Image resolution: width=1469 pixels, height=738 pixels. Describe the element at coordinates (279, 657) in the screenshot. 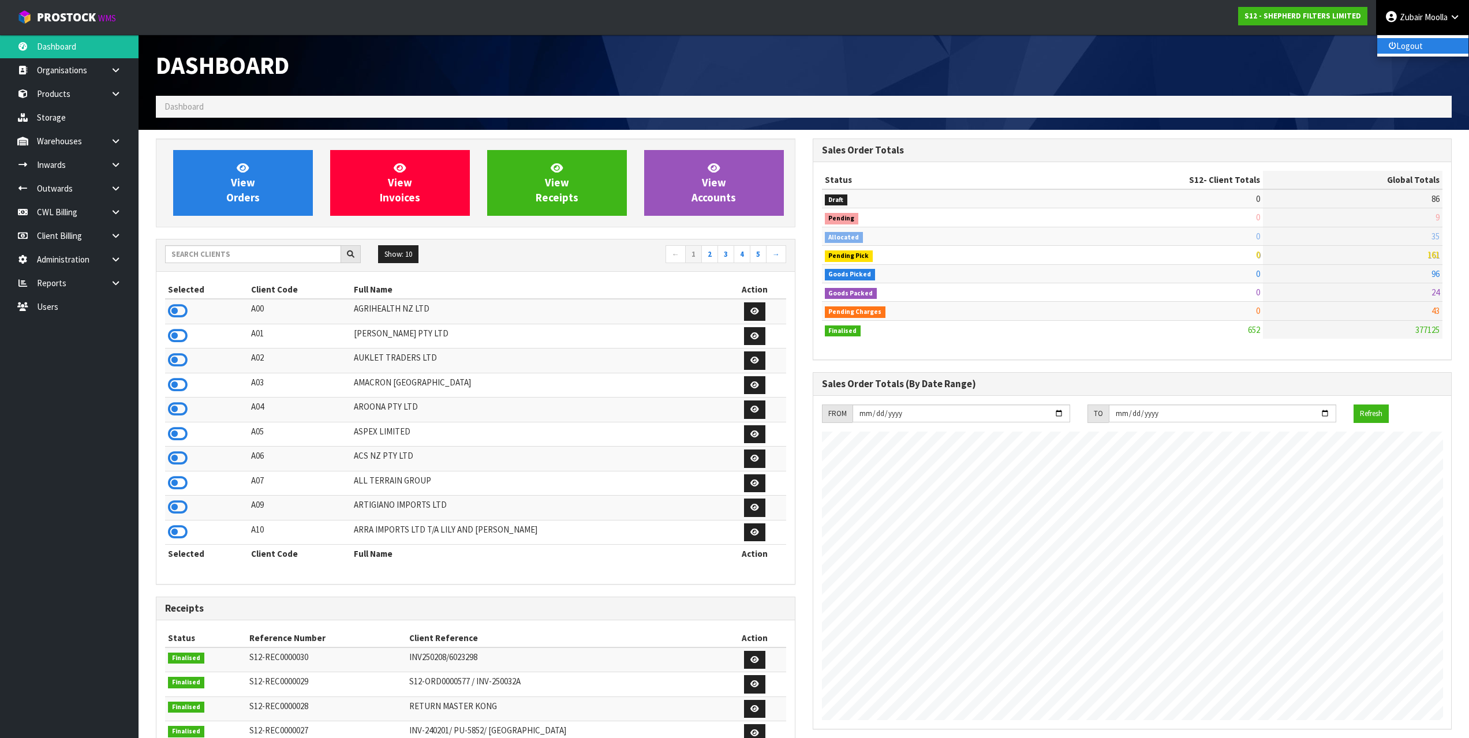

I see `span: S12-REC0000030` at that location.